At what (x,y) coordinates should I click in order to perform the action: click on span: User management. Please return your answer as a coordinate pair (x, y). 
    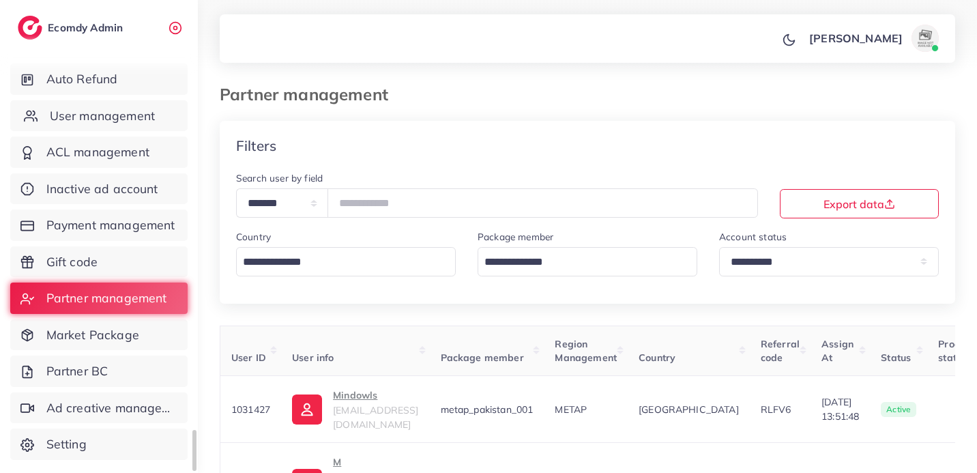
    Looking at the image, I should click on (102, 116).